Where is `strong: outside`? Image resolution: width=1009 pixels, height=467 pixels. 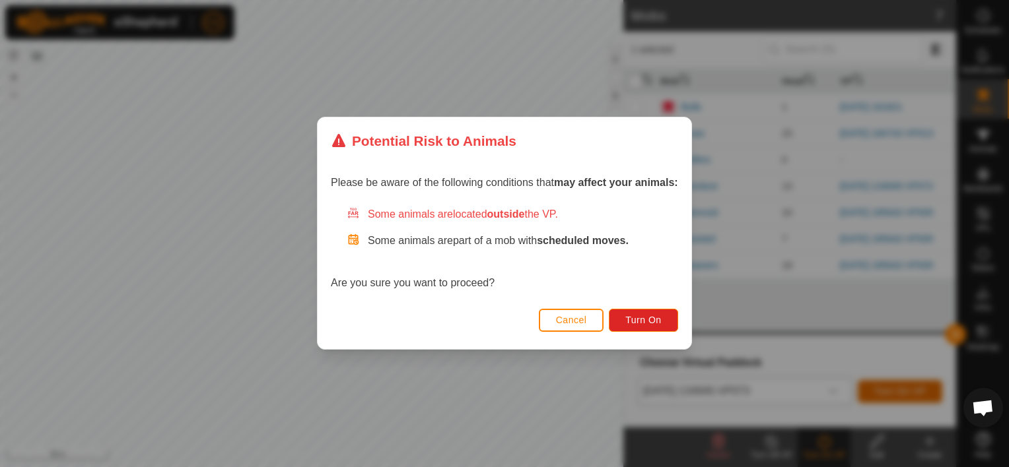 strong: outside is located at coordinates (506, 215).